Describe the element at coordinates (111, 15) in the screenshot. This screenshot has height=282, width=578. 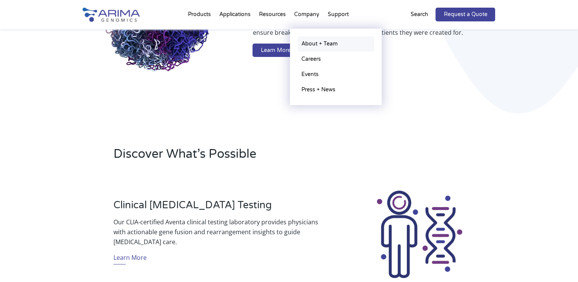
I see `img: Arima-Genomics-logo` at that location.